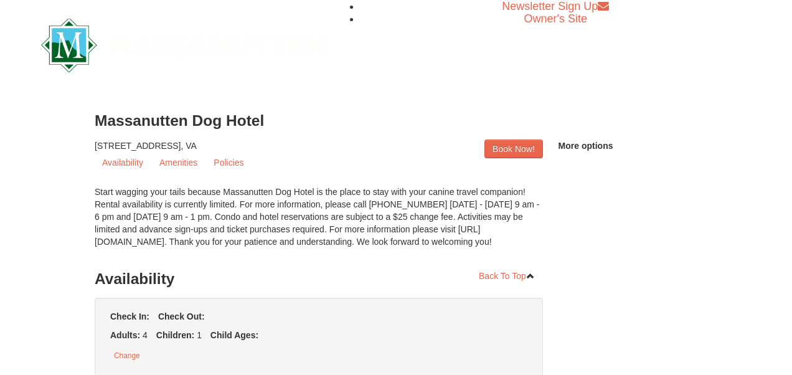 This screenshot has height=375, width=792. I want to click on a: Book Now!, so click(514, 149).